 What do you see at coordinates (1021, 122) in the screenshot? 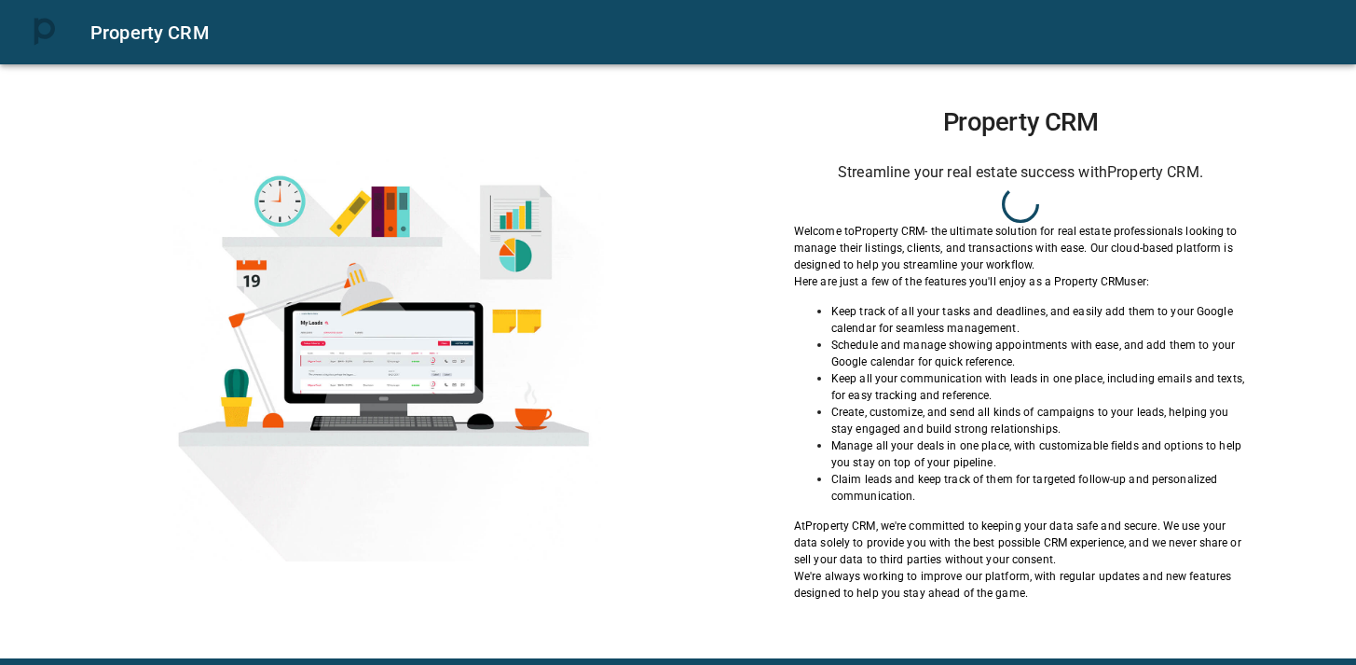
I see `h1: Property CRM` at bounding box center [1021, 122].